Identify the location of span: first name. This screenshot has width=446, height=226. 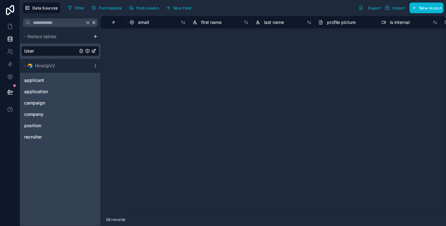
(211, 22).